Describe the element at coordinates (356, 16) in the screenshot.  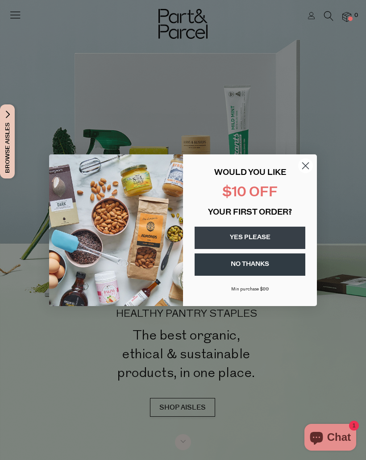
I see `span: 0` at that location.